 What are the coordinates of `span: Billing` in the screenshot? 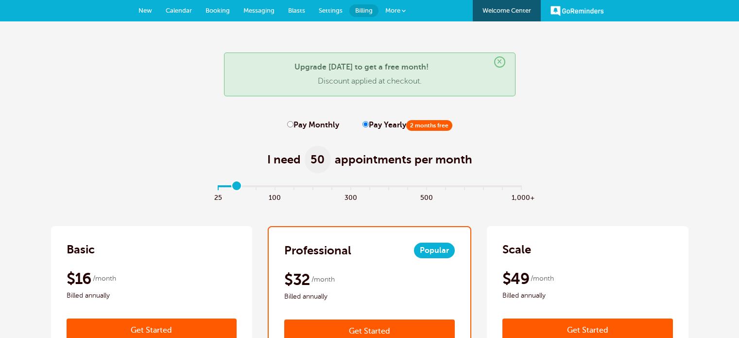 It's located at (364, 10).